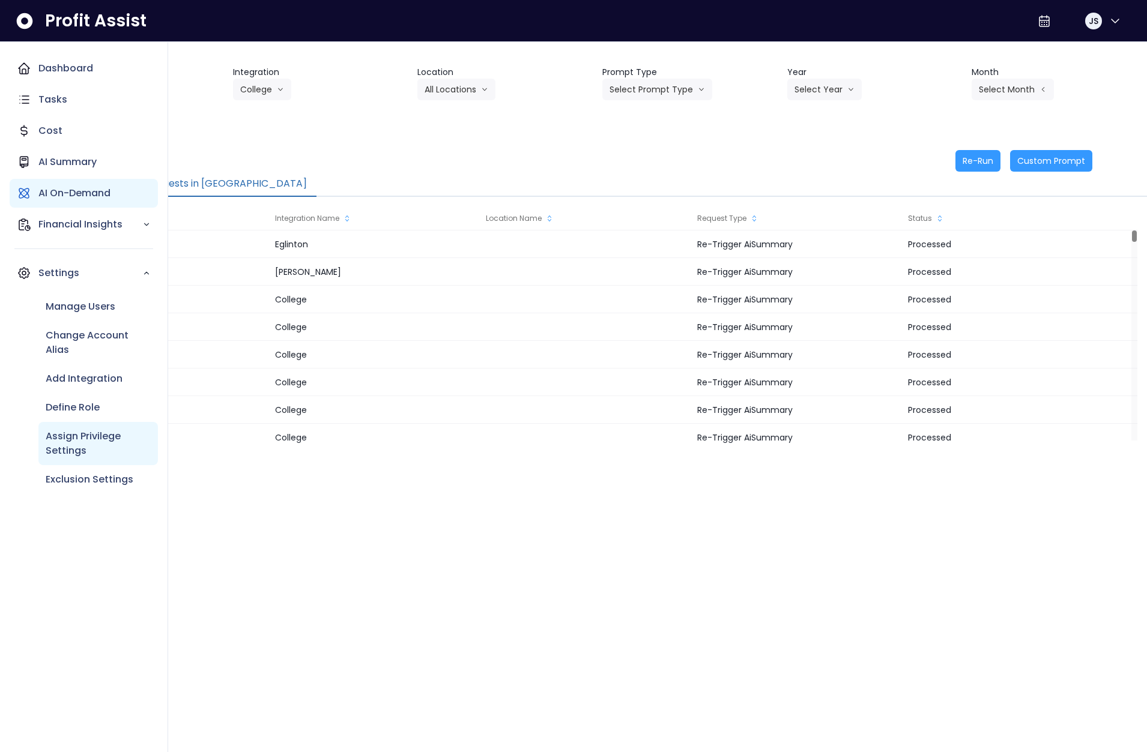 This screenshot has height=752, width=1147. What do you see at coordinates (50, 131) in the screenshot?
I see `p: Cost` at bounding box center [50, 131].